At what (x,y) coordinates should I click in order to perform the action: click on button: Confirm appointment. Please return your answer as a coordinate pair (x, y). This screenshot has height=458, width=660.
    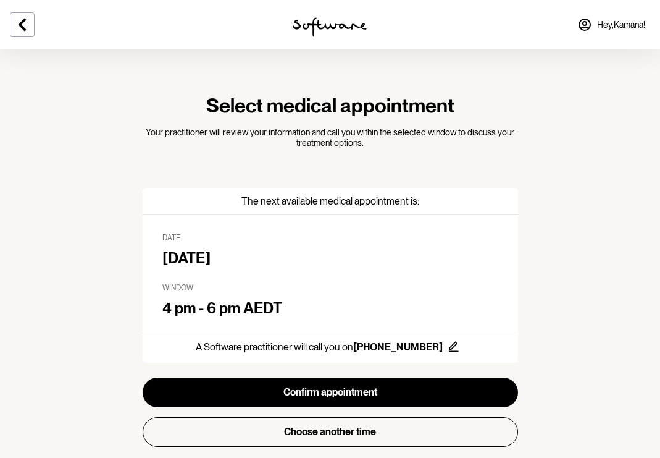
    Looking at the image, I should click on (330, 392).